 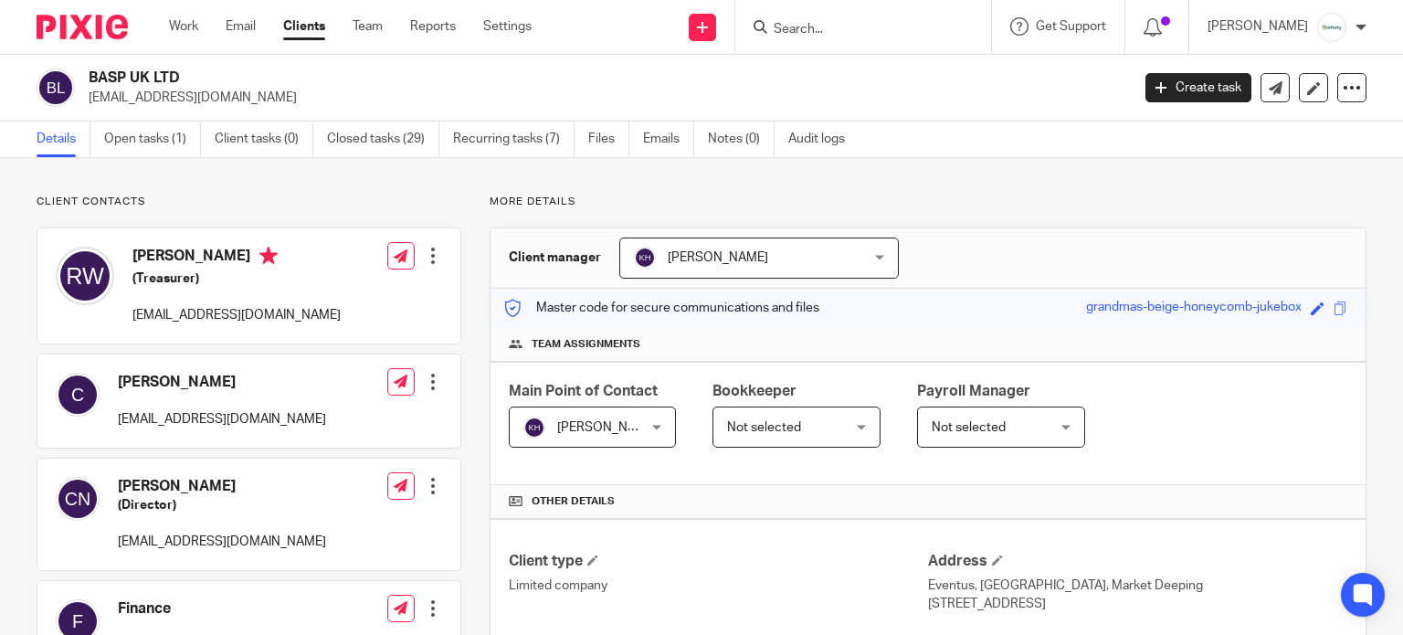 I want to click on a: Settings, so click(x=507, y=26).